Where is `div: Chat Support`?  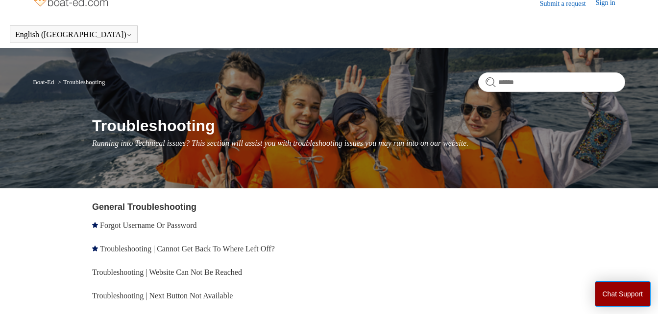
div: Chat Support is located at coordinates (622, 294).